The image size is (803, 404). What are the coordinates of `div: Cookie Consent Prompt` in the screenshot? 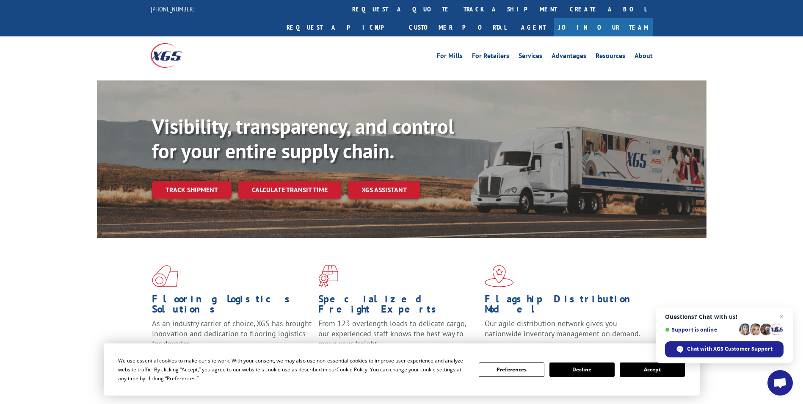 It's located at (402, 369).